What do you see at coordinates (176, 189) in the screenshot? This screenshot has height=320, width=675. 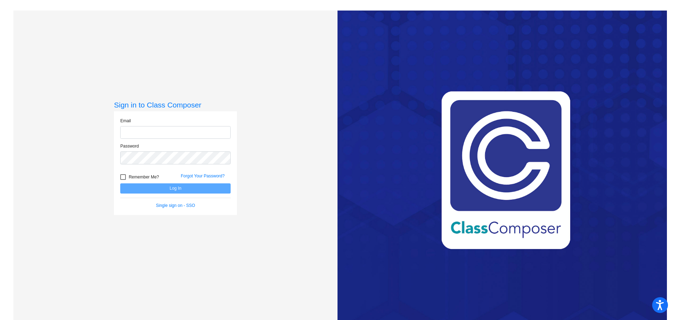 I see `button: Log In` at bounding box center [176, 189].